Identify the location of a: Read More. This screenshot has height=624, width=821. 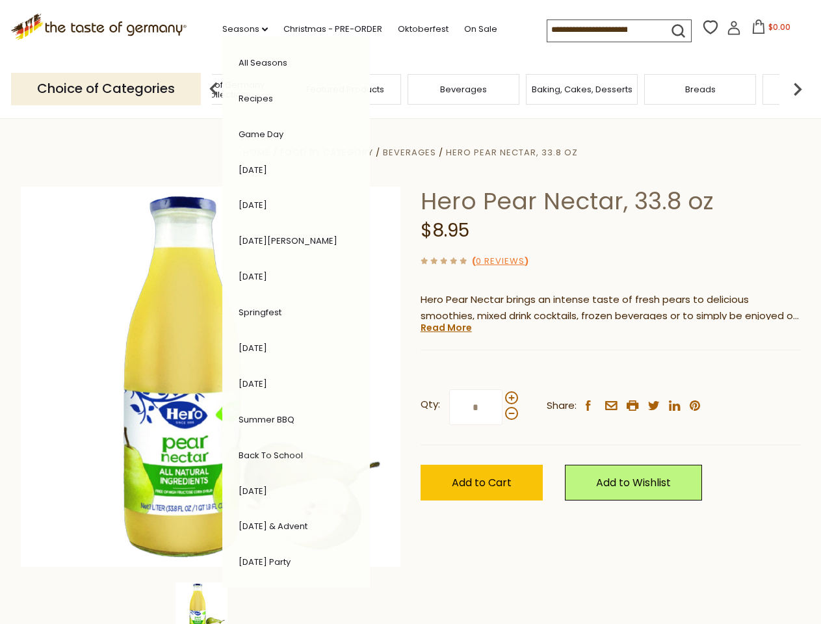
(446, 327).